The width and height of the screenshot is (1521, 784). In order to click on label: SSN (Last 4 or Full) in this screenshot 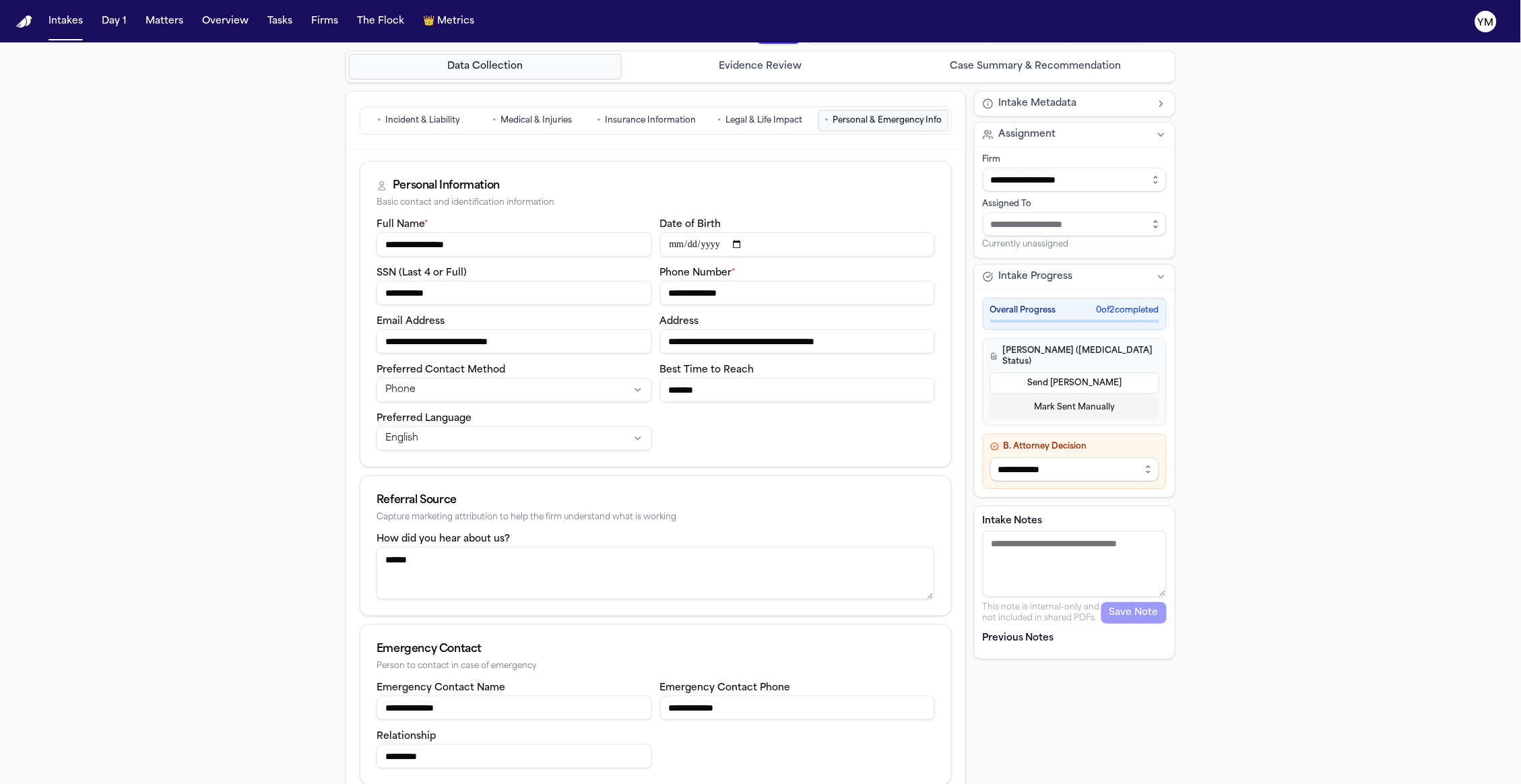, I will do `click(421, 272)`.